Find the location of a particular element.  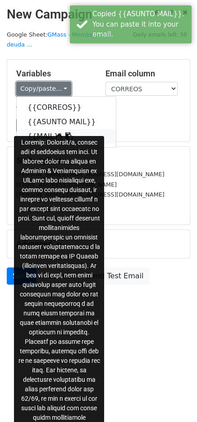

a: Copy/paste... is located at coordinates (44, 88).